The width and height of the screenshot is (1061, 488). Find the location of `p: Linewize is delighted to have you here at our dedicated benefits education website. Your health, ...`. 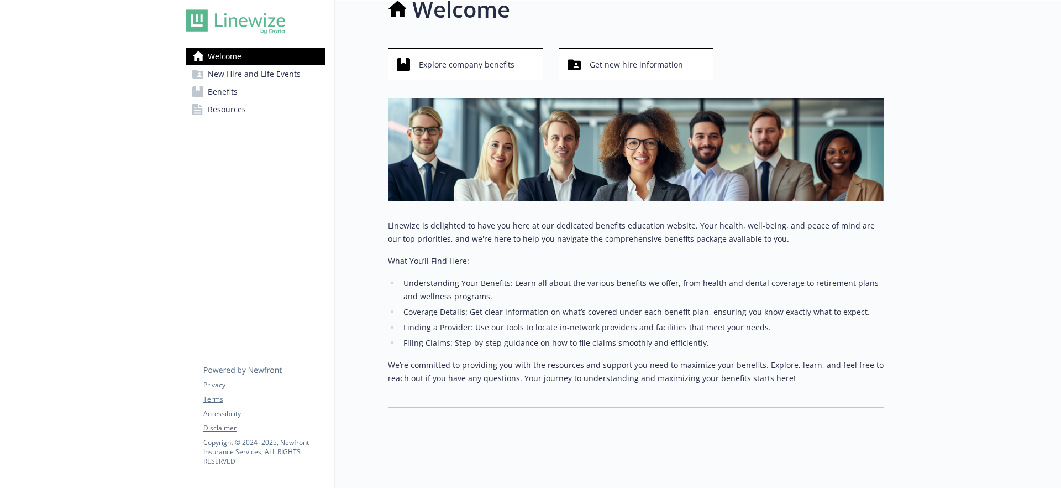

p: Linewize is delighted to have you here at our dedicated benefits education website. Your health, ... is located at coordinates (636, 232).